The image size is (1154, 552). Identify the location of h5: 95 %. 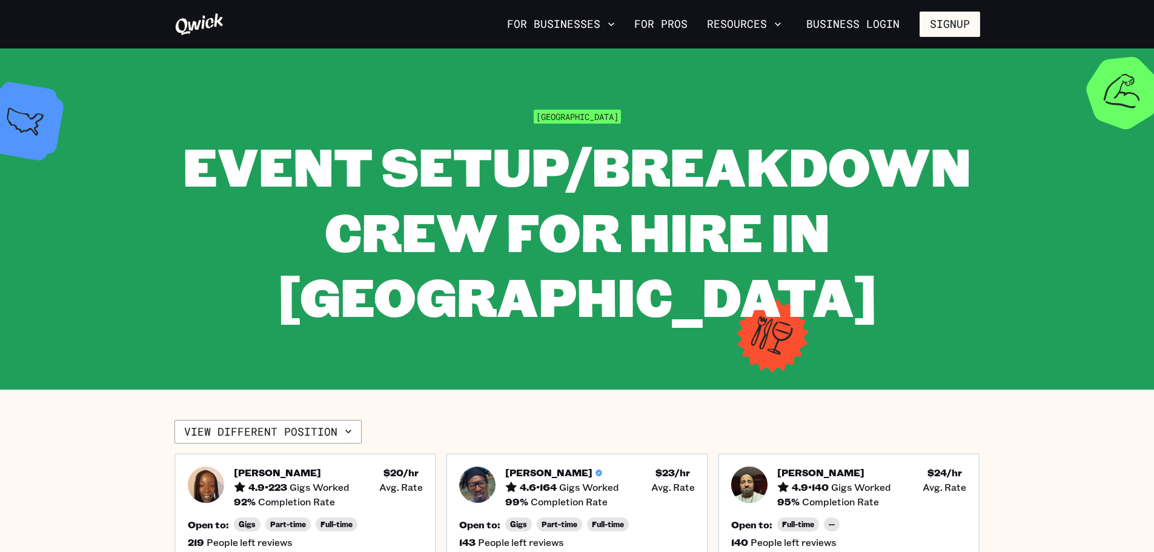
(788, 502).